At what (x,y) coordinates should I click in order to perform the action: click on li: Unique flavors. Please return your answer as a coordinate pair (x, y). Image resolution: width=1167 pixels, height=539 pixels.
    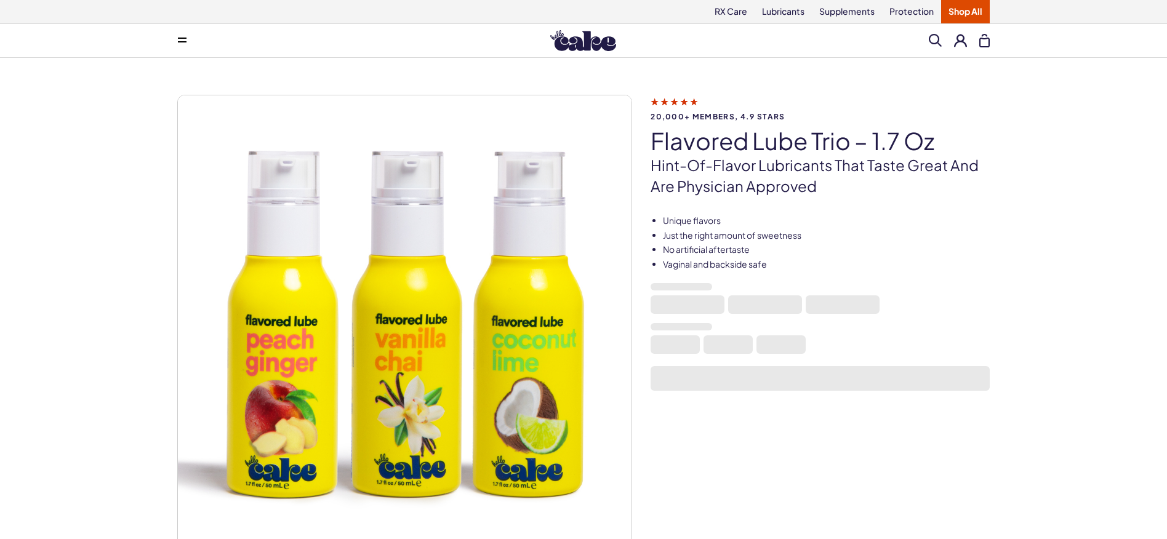
    Looking at the image, I should click on (826, 221).